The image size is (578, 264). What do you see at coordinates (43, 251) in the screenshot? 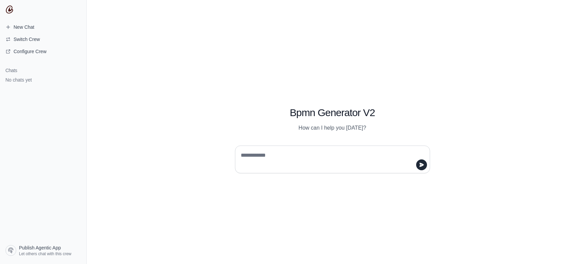
I see `a: Publish Agentic App Let others chat with this crew` at bounding box center [43, 251].